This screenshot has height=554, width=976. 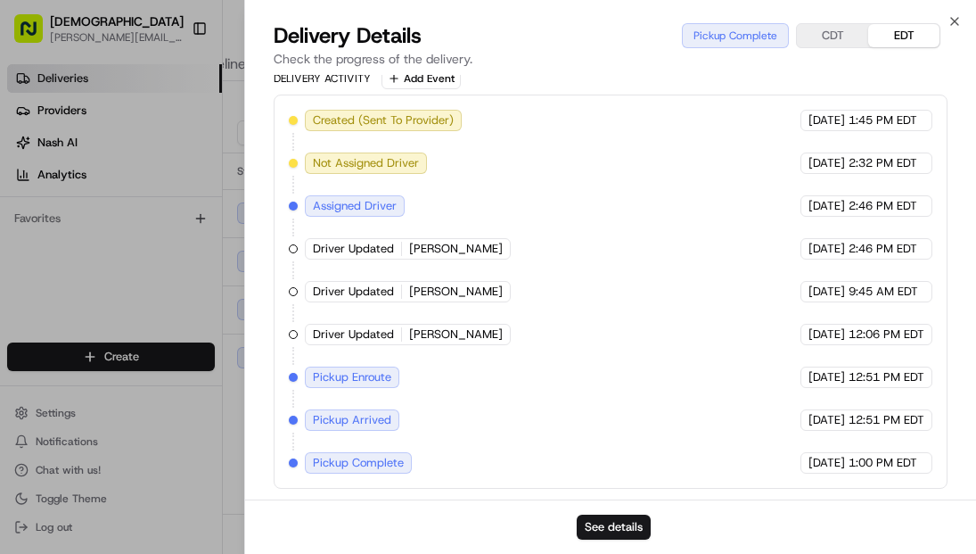 What do you see at coordinates (352, 420) in the screenshot?
I see `span: Pickup Arrived` at bounding box center [352, 420].